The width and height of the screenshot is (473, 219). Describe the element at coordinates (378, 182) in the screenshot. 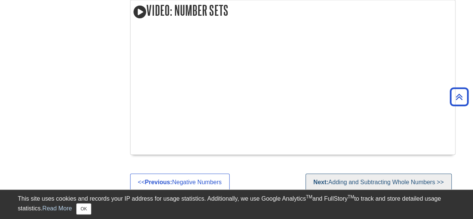

I see `a: Next:Adding and Subtracting Whole Numbers >>` at that location.